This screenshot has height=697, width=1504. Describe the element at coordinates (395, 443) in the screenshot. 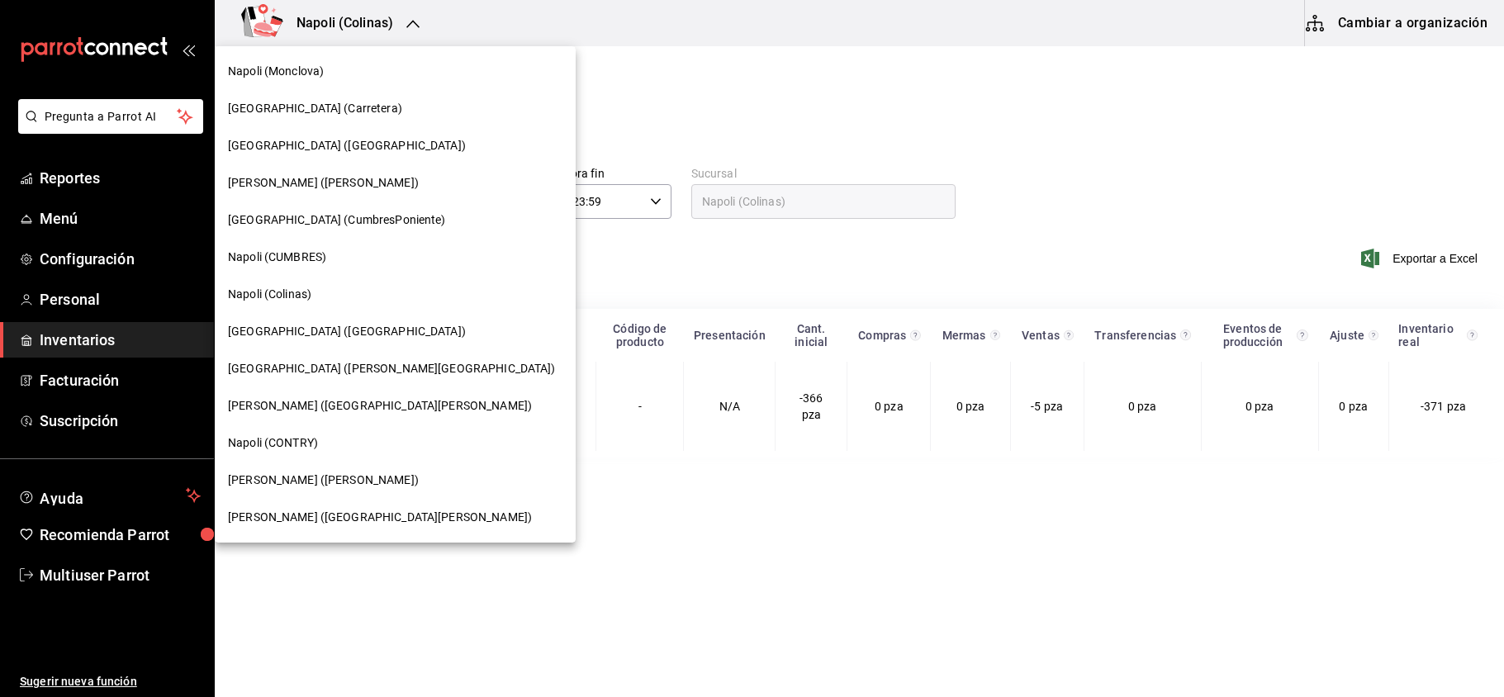

I see `div: Napoli (CONTRY)` at that location.